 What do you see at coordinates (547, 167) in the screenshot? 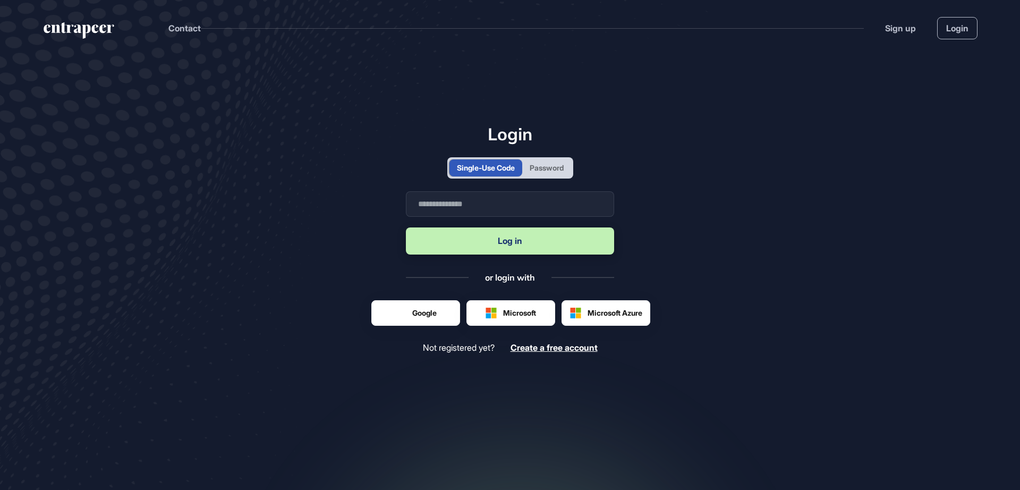
I see `div: Password` at bounding box center [547, 167].